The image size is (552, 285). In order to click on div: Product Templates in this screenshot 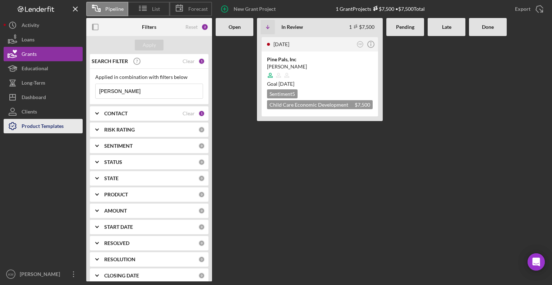, I will do `click(42, 127)`.